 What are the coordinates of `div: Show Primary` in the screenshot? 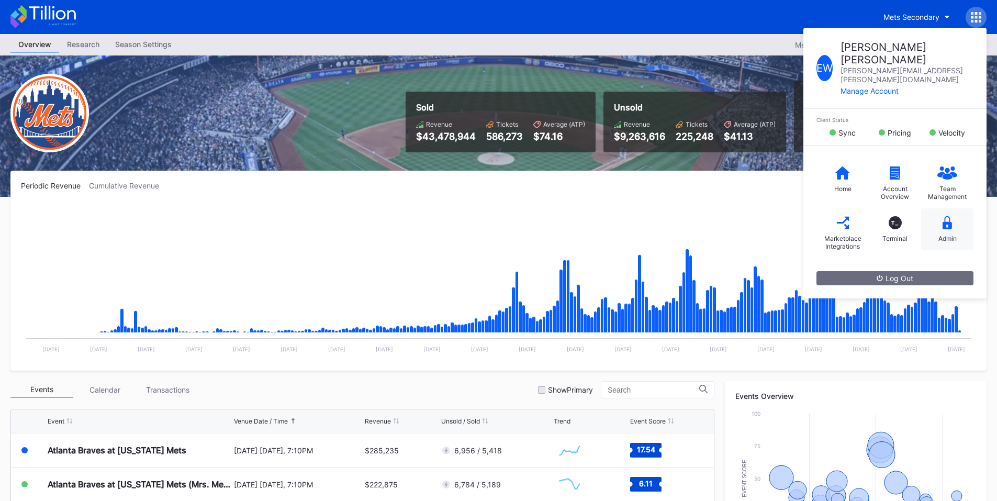 It's located at (570, 389).